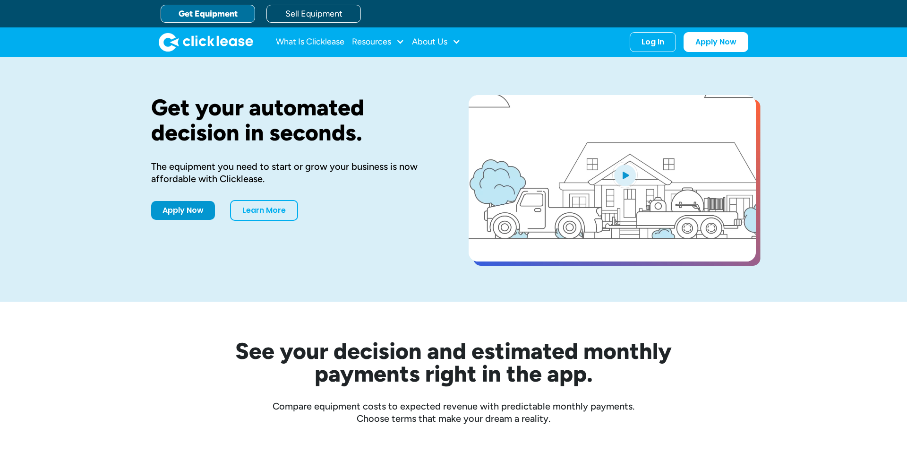  I want to click on a: Get Equipment, so click(208, 14).